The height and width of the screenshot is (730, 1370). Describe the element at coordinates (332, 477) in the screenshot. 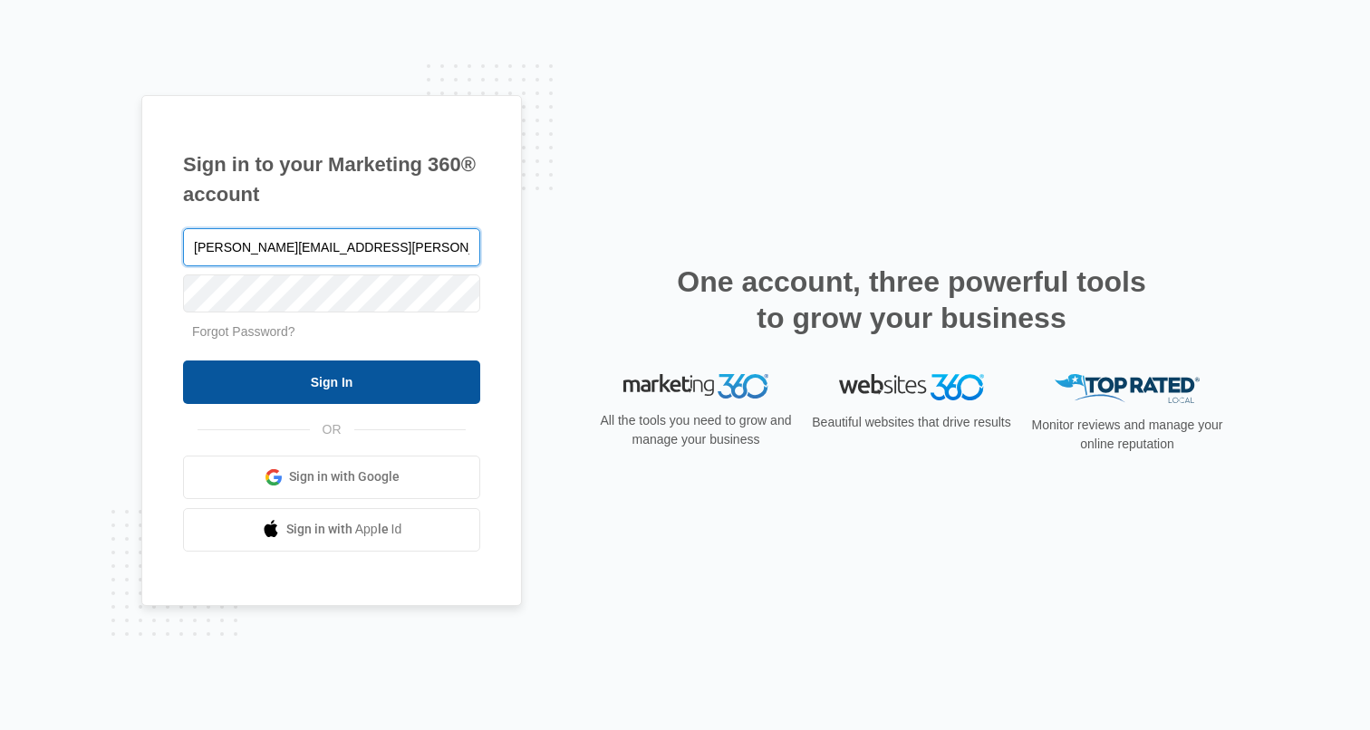

I see `a: Sign in with Google` at that location.